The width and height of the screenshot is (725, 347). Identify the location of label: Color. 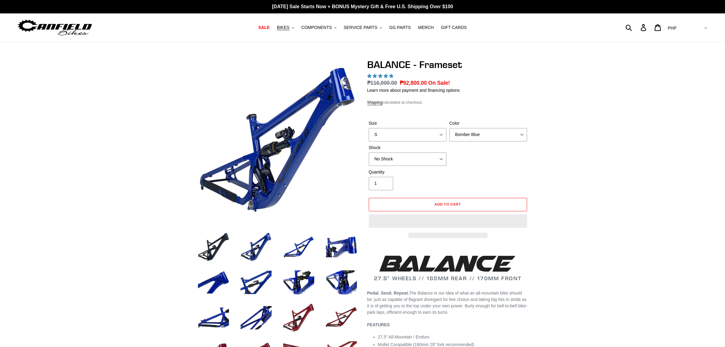
(488, 123).